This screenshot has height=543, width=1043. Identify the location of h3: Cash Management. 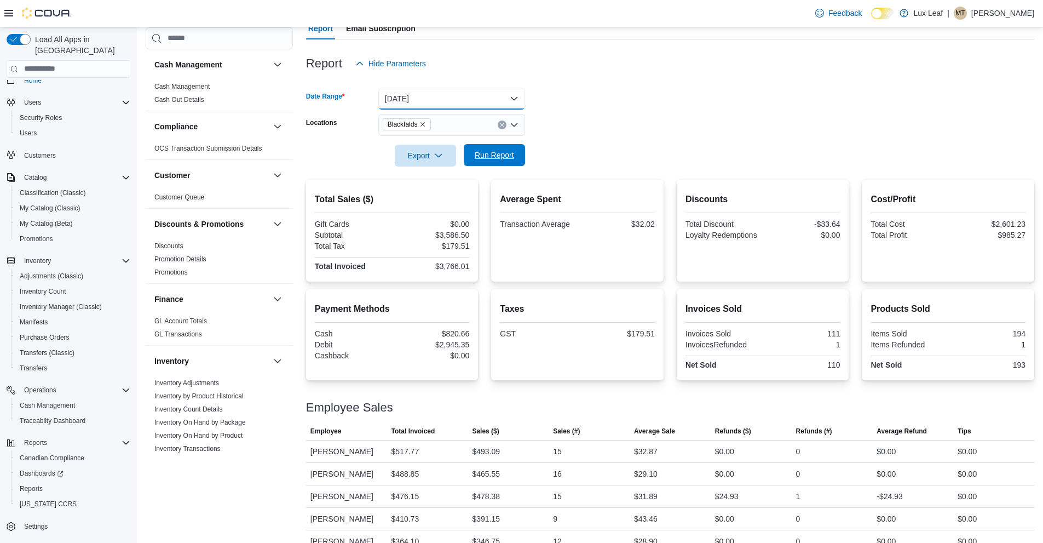
(188, 65).